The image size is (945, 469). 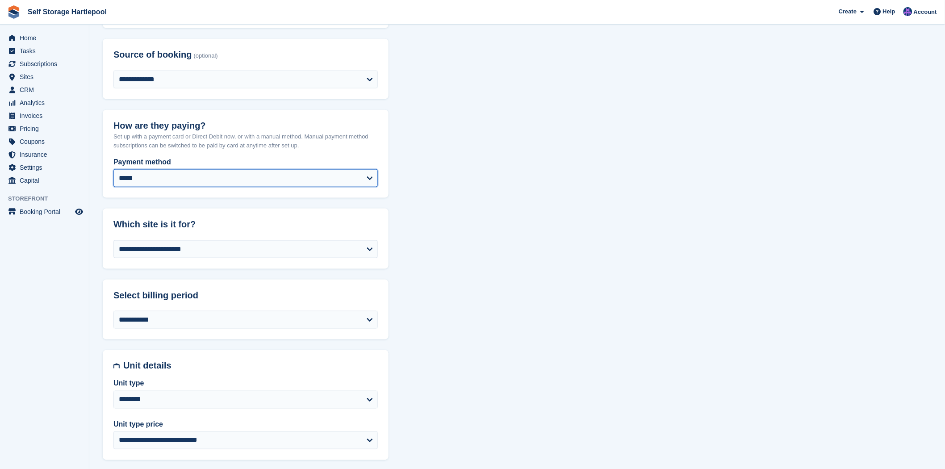 What do you see at coordinates (246, 224) in the screenshot?
I see `h2: Which site is it for?` at bounding box center [246, 224].